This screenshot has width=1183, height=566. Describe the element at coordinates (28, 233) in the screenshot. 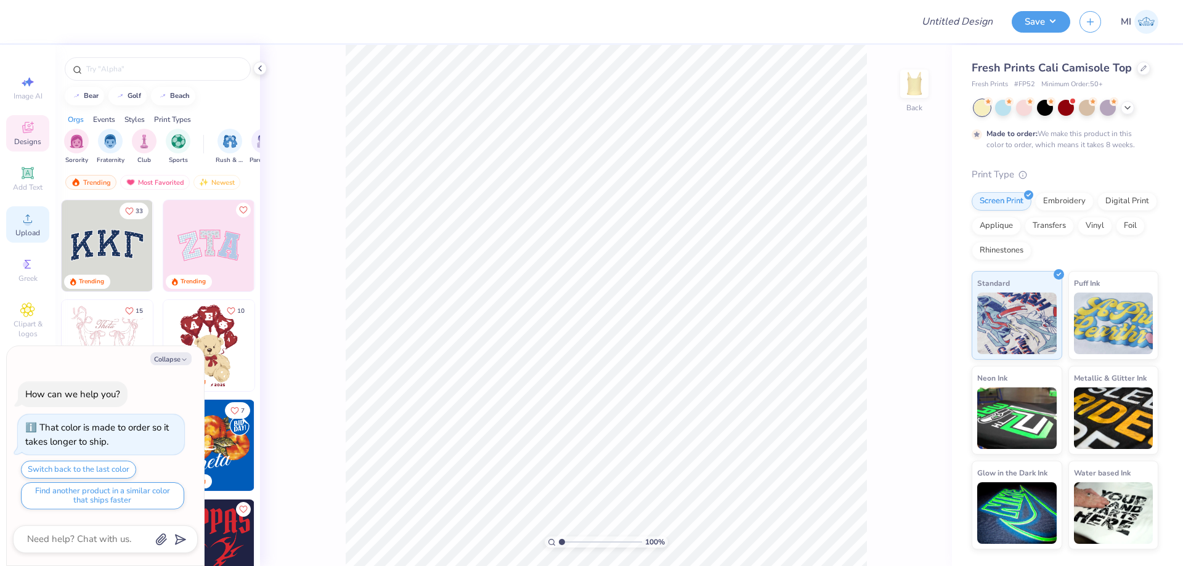

I see `span: Upload` at that location.